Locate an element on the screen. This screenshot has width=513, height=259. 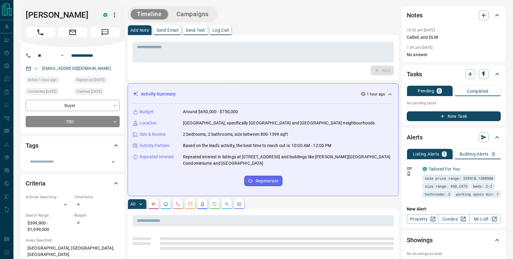
button: Campaigns is located at coordinates (192, 14).